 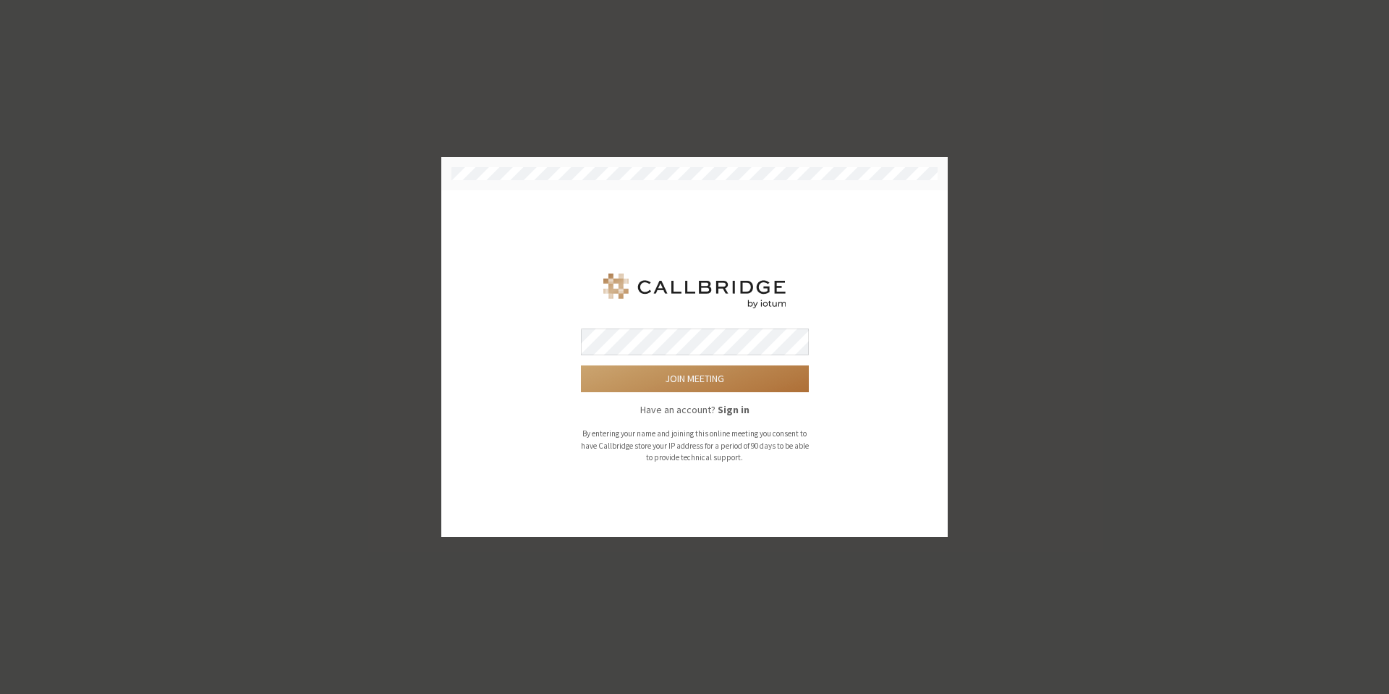 What do you see at coordinates (695, 378) in the screenshot?
I see `button: Join meeting` at bounding box center [695, 378].